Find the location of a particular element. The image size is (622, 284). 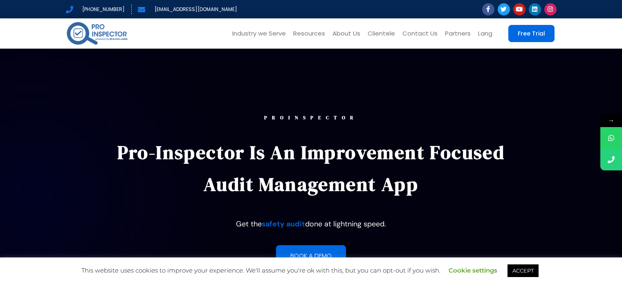

p: Pro-Inspector is an improvement focused audit management app is located at coordinates (311, 169).